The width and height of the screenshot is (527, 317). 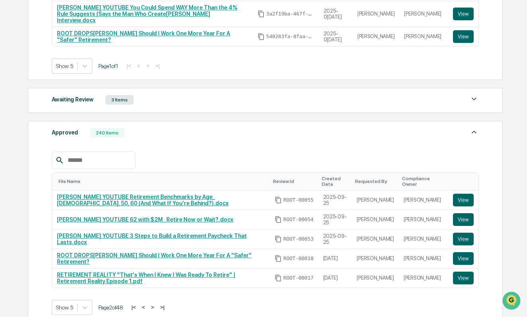 I want to click on span: Pylon, so click(x=88, y=138).